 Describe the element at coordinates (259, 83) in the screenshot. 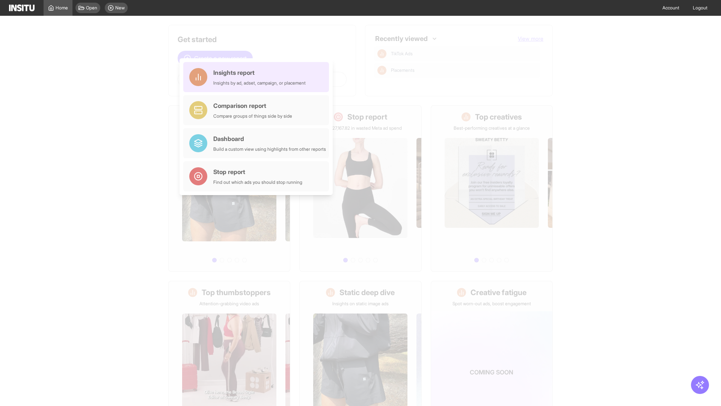

I see `div: Insights by ad, adset, campaign, or placement` at that location.